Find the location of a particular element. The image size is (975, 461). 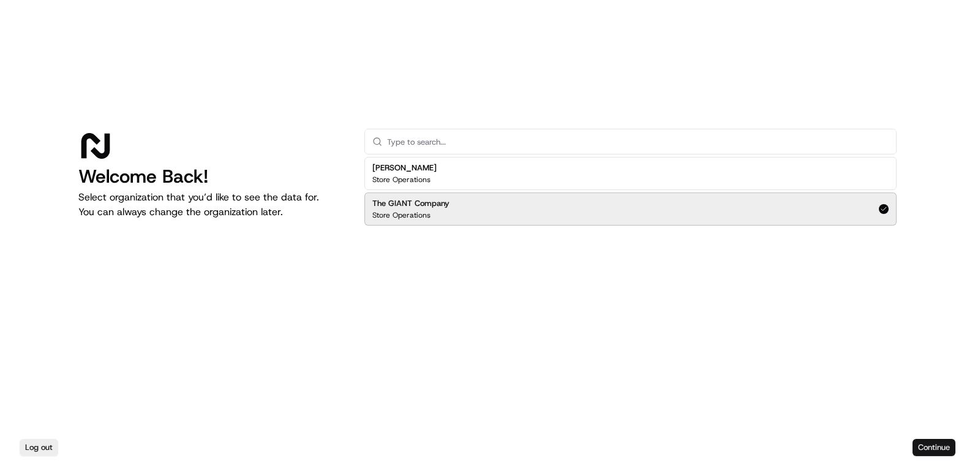

button: Continue is located at coordinates (934, 447).